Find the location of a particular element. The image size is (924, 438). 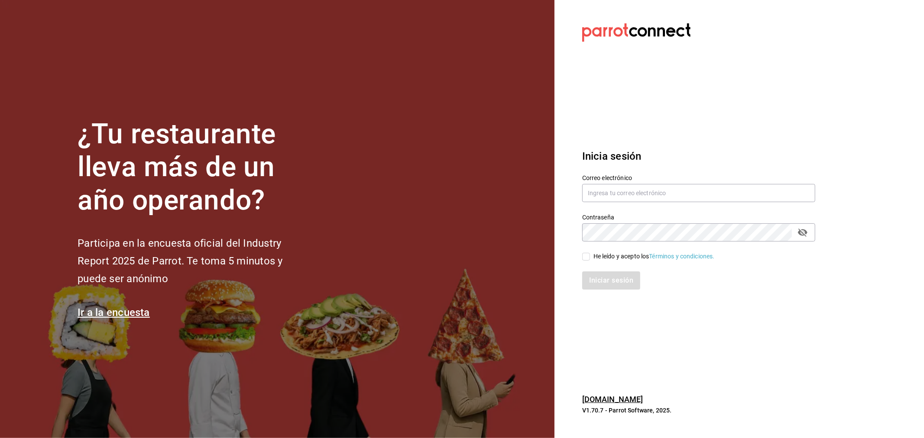

label: Contraseña is located at coordinates (699, 217).